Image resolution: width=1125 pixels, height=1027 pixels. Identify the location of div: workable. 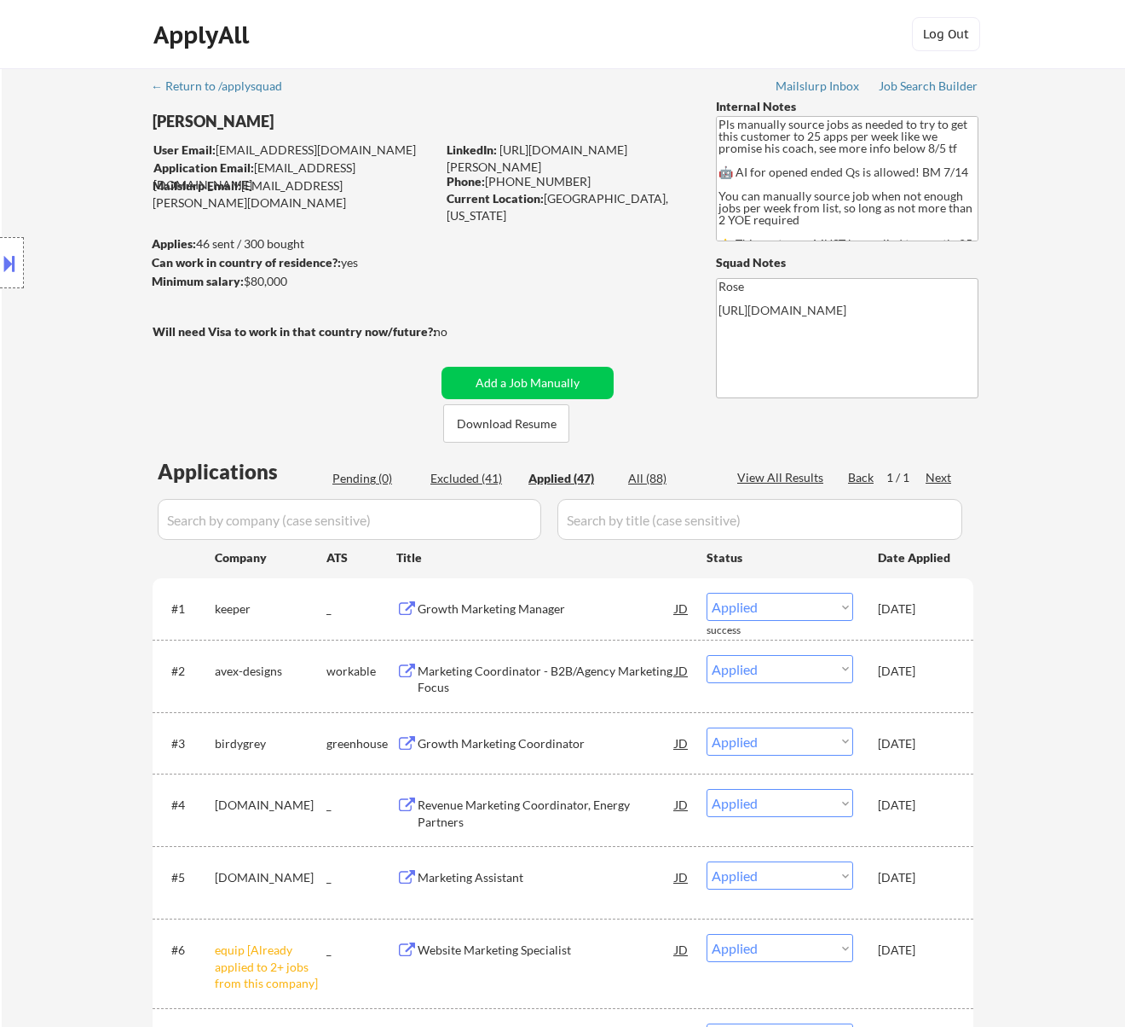
(362, 671).